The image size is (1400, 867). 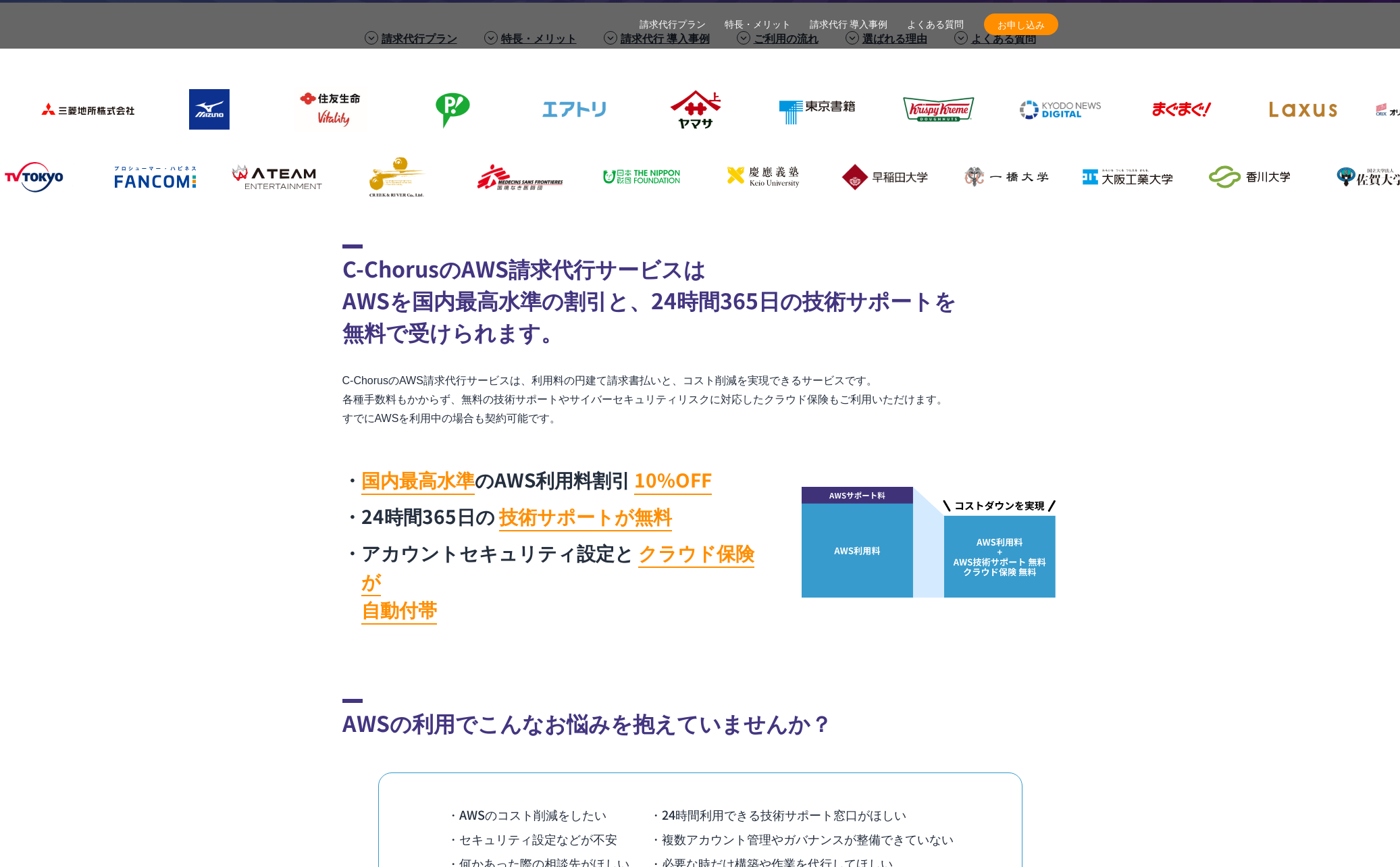 What do you see at coordinates (447, 110) in the screenshot?
I see `img: フジモトHD` at bounding box center [447, 110].